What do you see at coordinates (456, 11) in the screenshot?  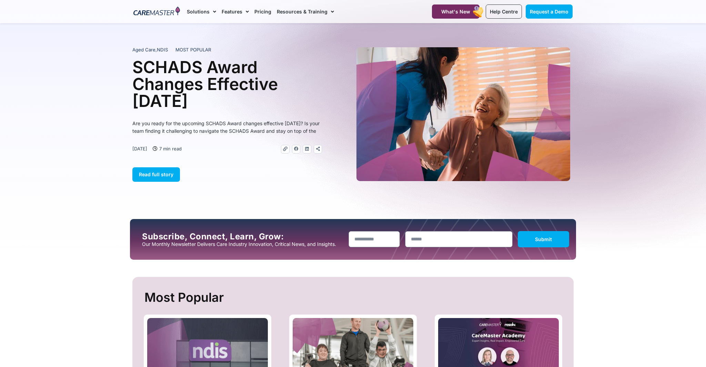 I see `a: What's New` at bounding box center [456, 11].